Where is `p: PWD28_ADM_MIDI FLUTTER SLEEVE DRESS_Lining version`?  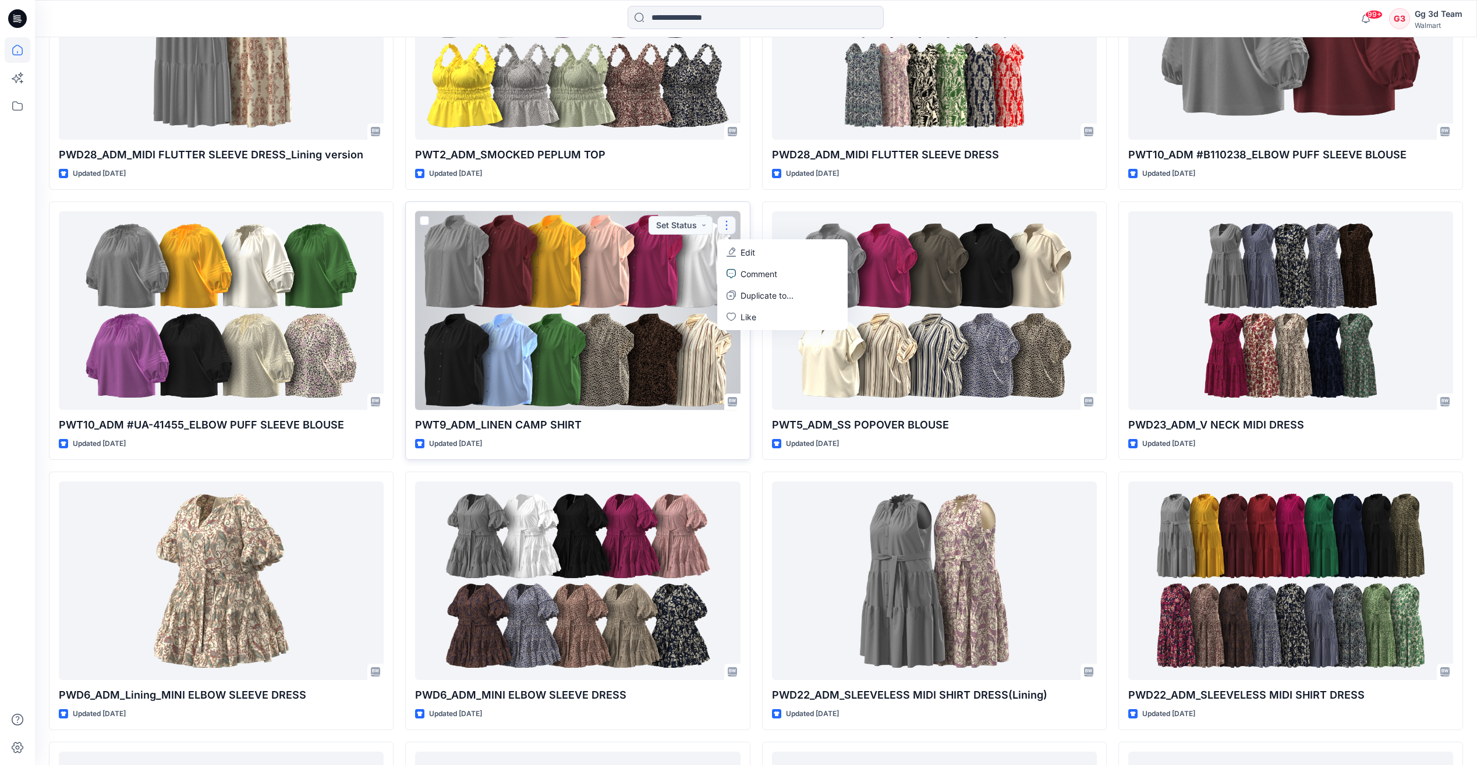
p: PWD28_ADM_MIDI FLUTTER SLEEVE DRESS_Lining version is located at coordinates (221, 155).